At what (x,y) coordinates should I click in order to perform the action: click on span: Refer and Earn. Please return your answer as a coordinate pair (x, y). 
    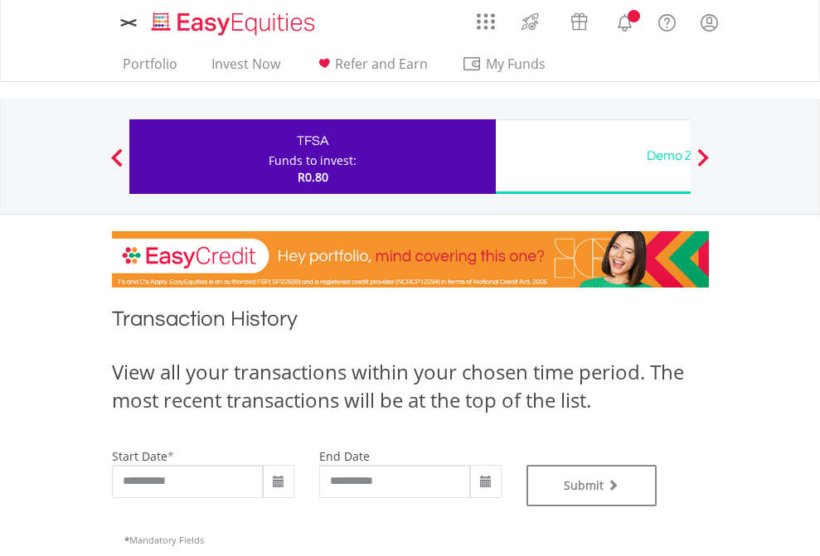
    Looking at the image, I should click on (381, 64).